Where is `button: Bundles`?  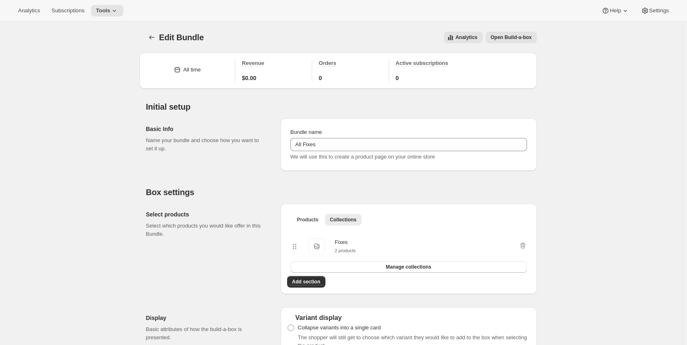 button: Bundles is located at coordinates (152, 37).